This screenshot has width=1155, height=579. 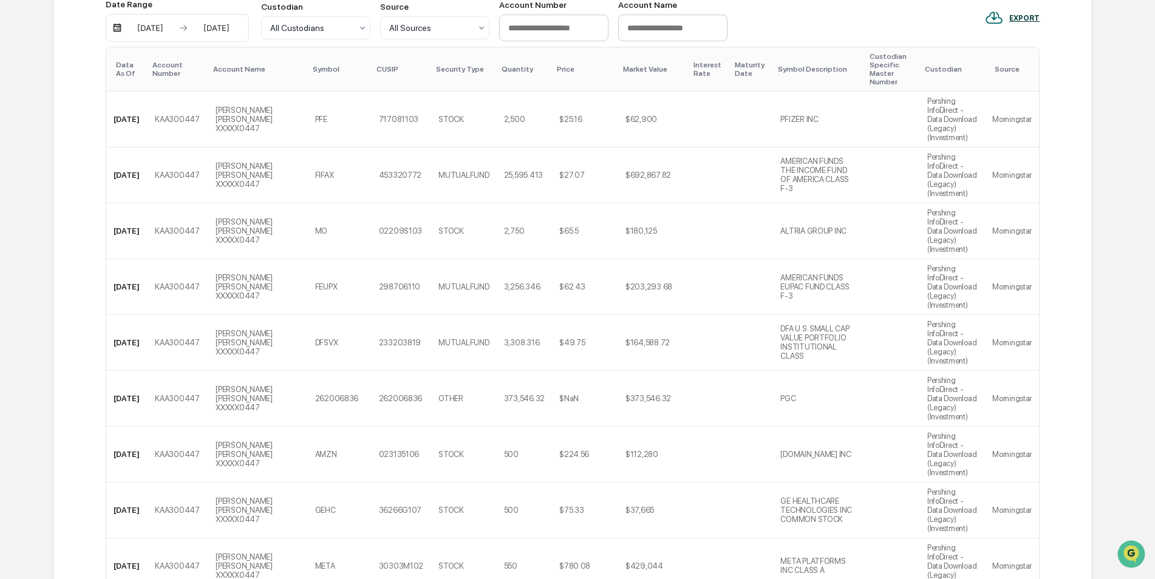 What do you see at coordinates (339, 120) in the screenshot?
I see `td: PFE` at bounding box center [339, 120].